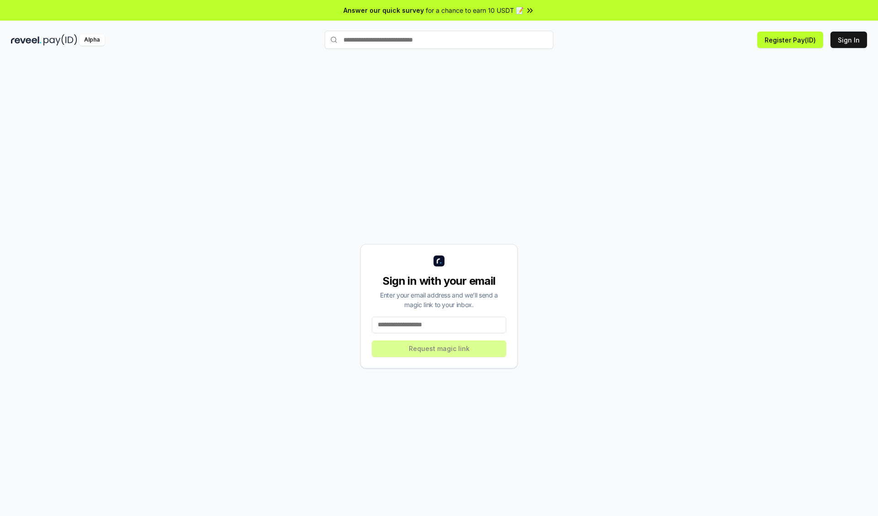  I want to click on img: reveel_dark, so click(26, 40).